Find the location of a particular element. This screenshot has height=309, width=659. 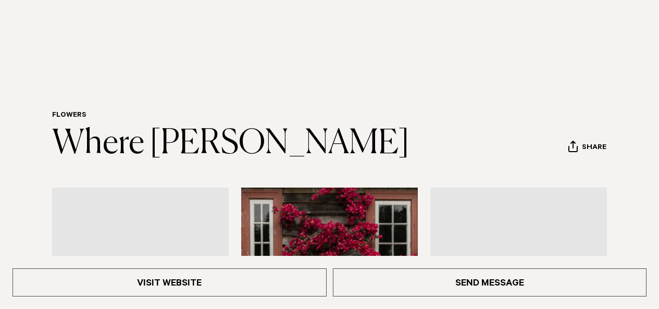

span: Share is located at coordinates (594, 148).